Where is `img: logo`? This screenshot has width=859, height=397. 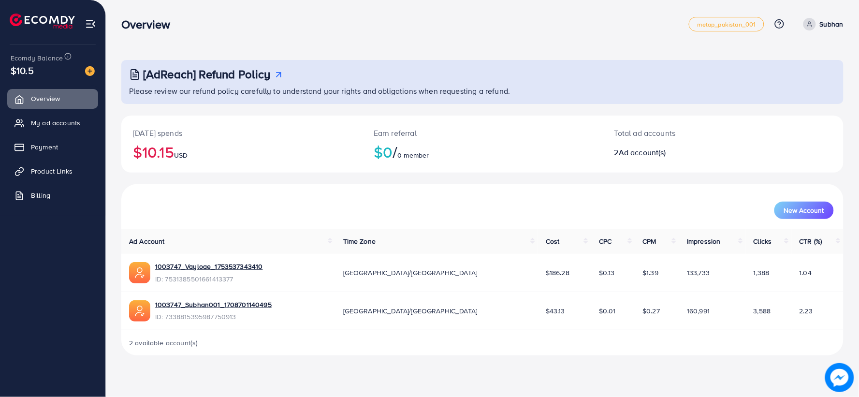
img: logo is located at coordinates (42, 21).